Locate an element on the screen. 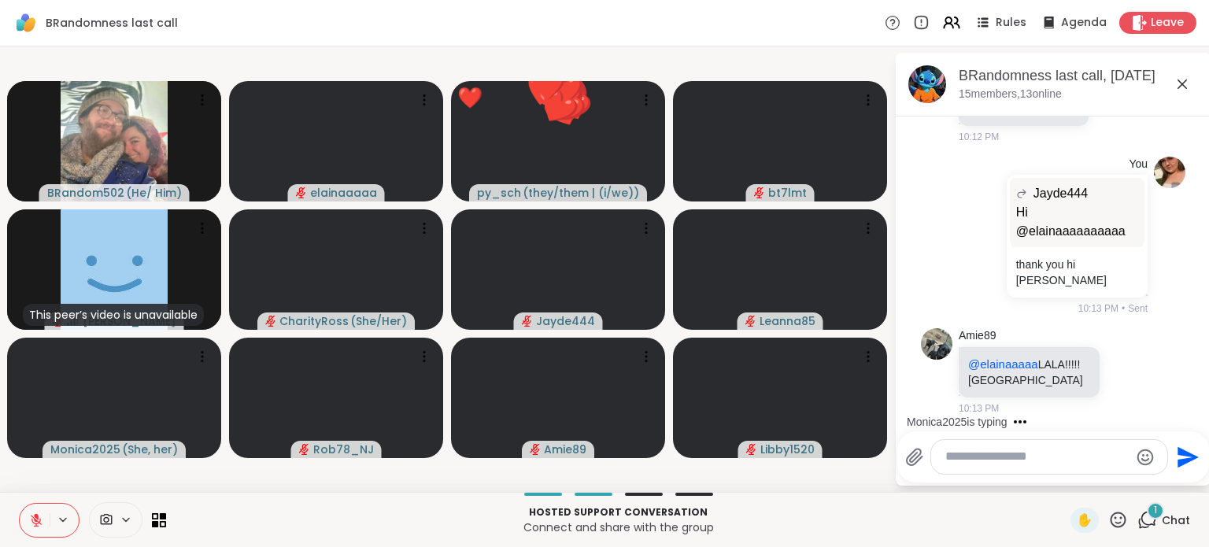 The height and width of the screenshot is (547, 1209). img: https://sharewell-space-live.sfo3.digitaloceanspaces.com/user-generated/b06f800e-e85b-4edd-a3a5-6... is located at coordinates (1169, 172).